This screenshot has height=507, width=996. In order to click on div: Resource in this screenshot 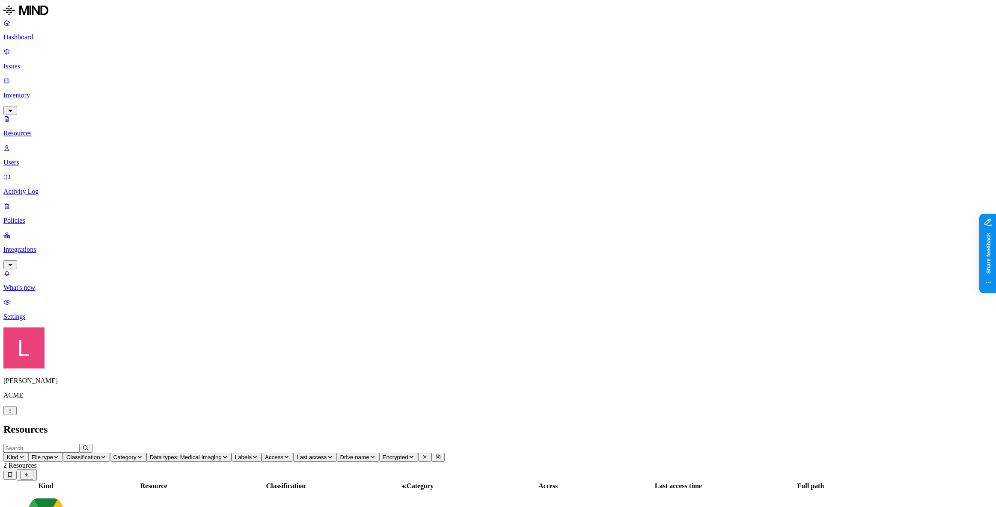, I will do `click(154, 487)`.